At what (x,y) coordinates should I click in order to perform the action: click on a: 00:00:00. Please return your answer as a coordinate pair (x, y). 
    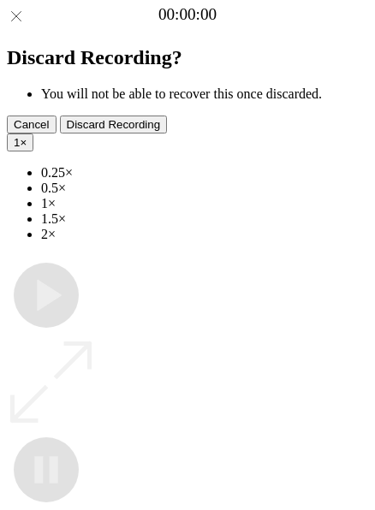
    Looking at the image, I should click on (188, 15).